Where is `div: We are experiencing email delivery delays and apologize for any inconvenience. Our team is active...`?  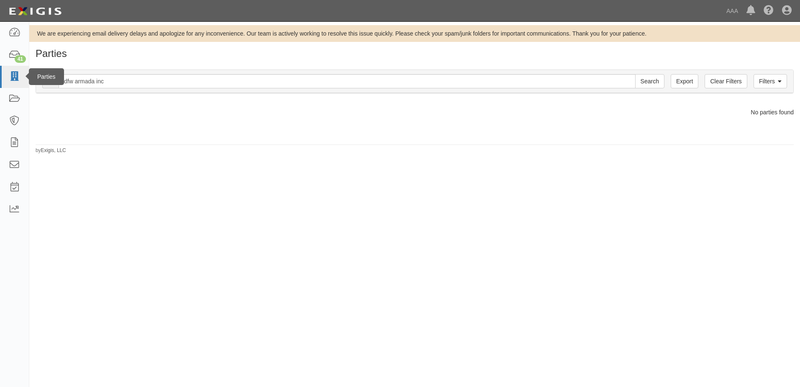
div: We are experiencing email delivery delays and apologize for any inconvenience. Our team is active... is located at coordinates (415, 33).